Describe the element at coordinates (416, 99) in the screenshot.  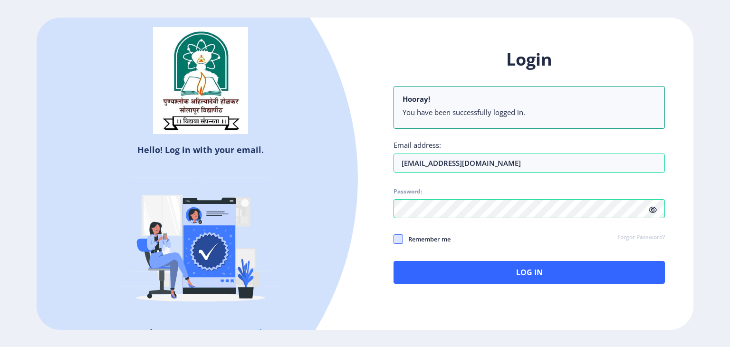
I see `b: Hooray!` at that location.